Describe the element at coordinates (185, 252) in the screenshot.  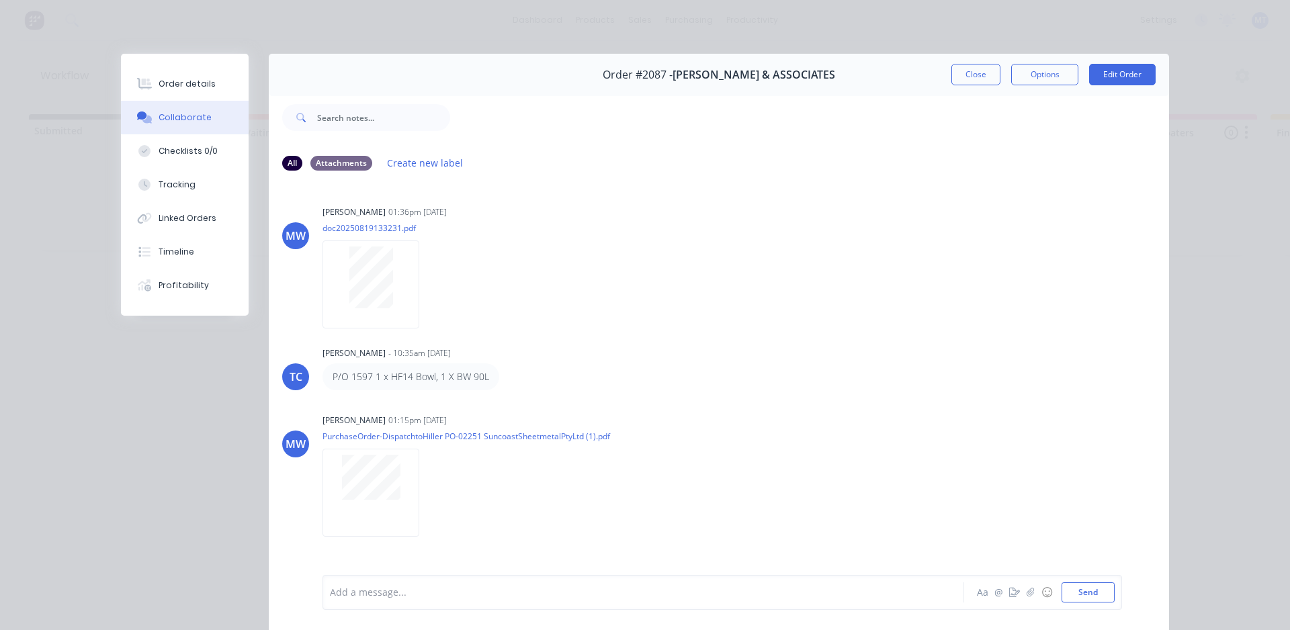
I see `button: Timeline` at that location.